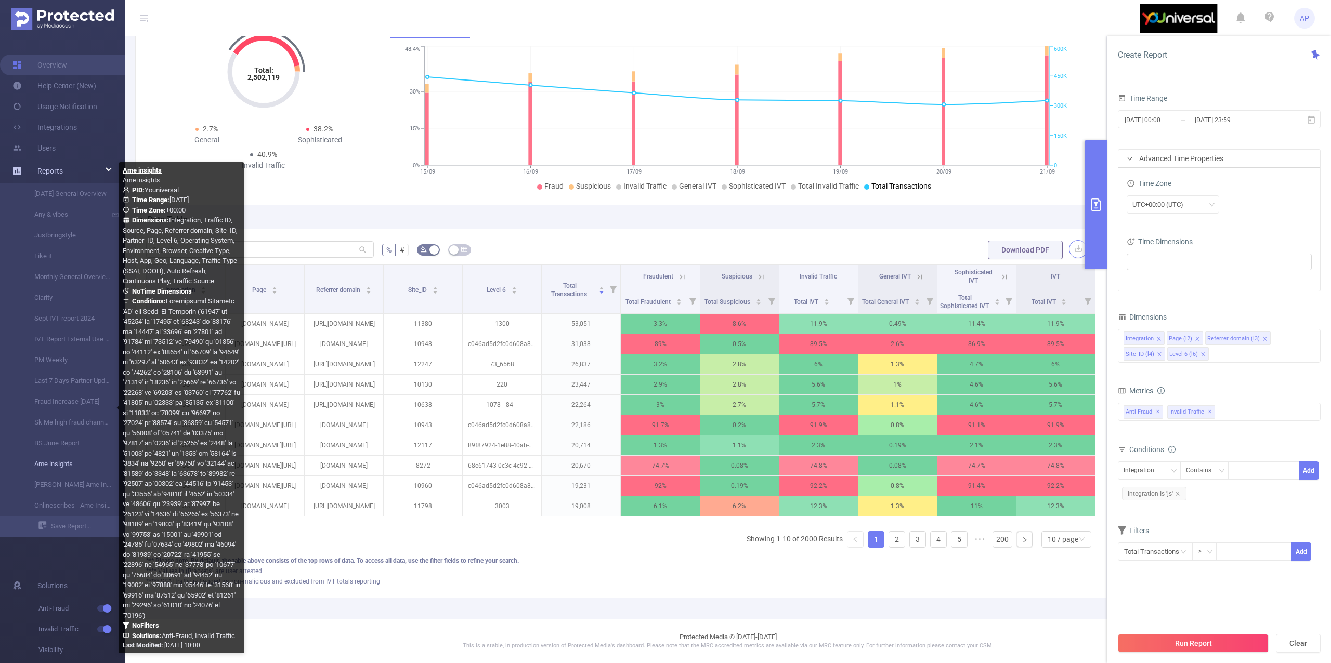 The width and height of the screenshot is (1331, 663). Describe the element at coordinates (50, 171) in the screenshot. I see `a: Reports` at that location.